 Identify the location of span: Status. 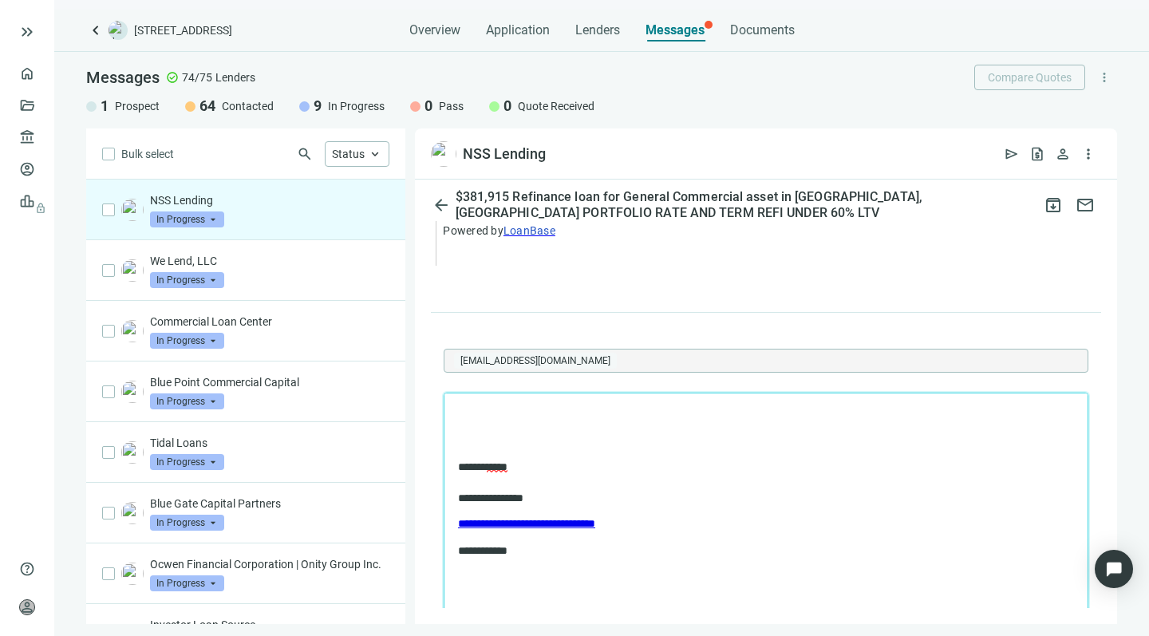
(348, 154).